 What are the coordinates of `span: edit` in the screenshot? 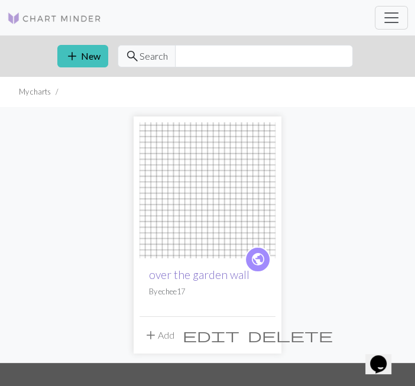 It's located at (211, 335).